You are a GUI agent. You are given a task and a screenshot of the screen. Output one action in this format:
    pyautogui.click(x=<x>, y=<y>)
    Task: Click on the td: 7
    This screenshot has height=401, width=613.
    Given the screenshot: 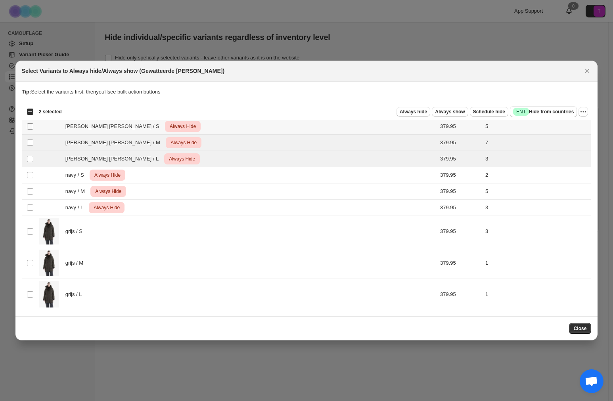 What is the action you would take?
    pyautogui.click(x=537, y=142)
    